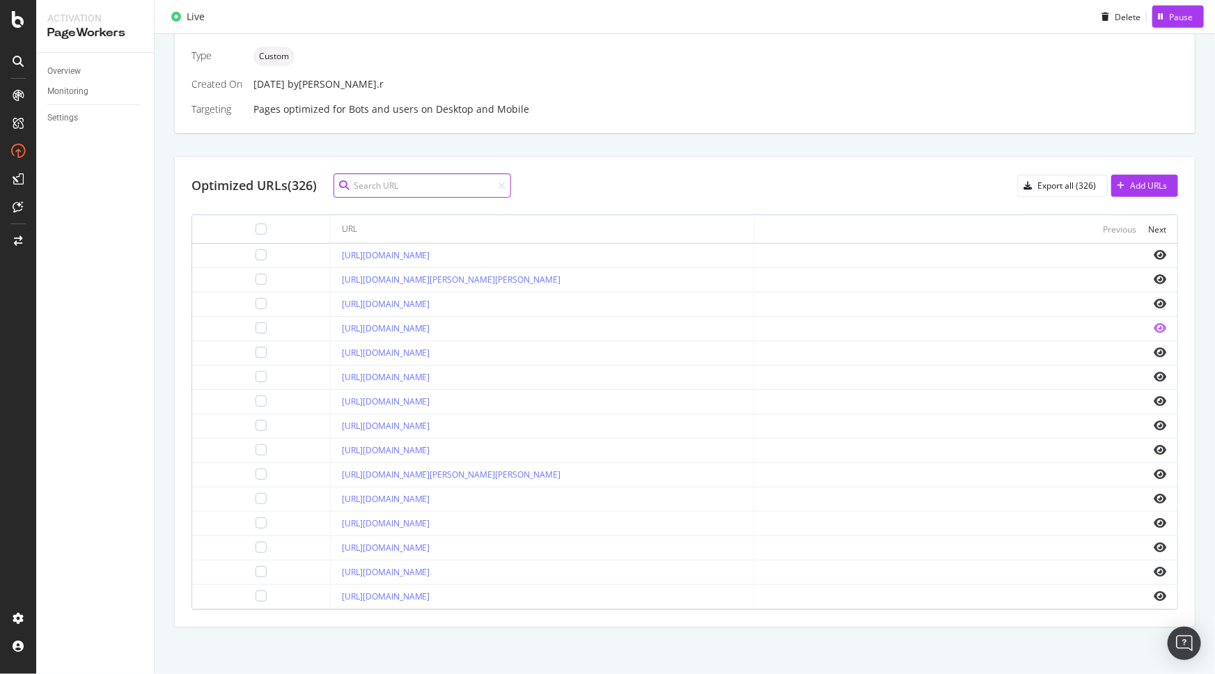 The height and width of the screenshot is (674, 1215). I want to click on a: Settings, so click(95, 118).